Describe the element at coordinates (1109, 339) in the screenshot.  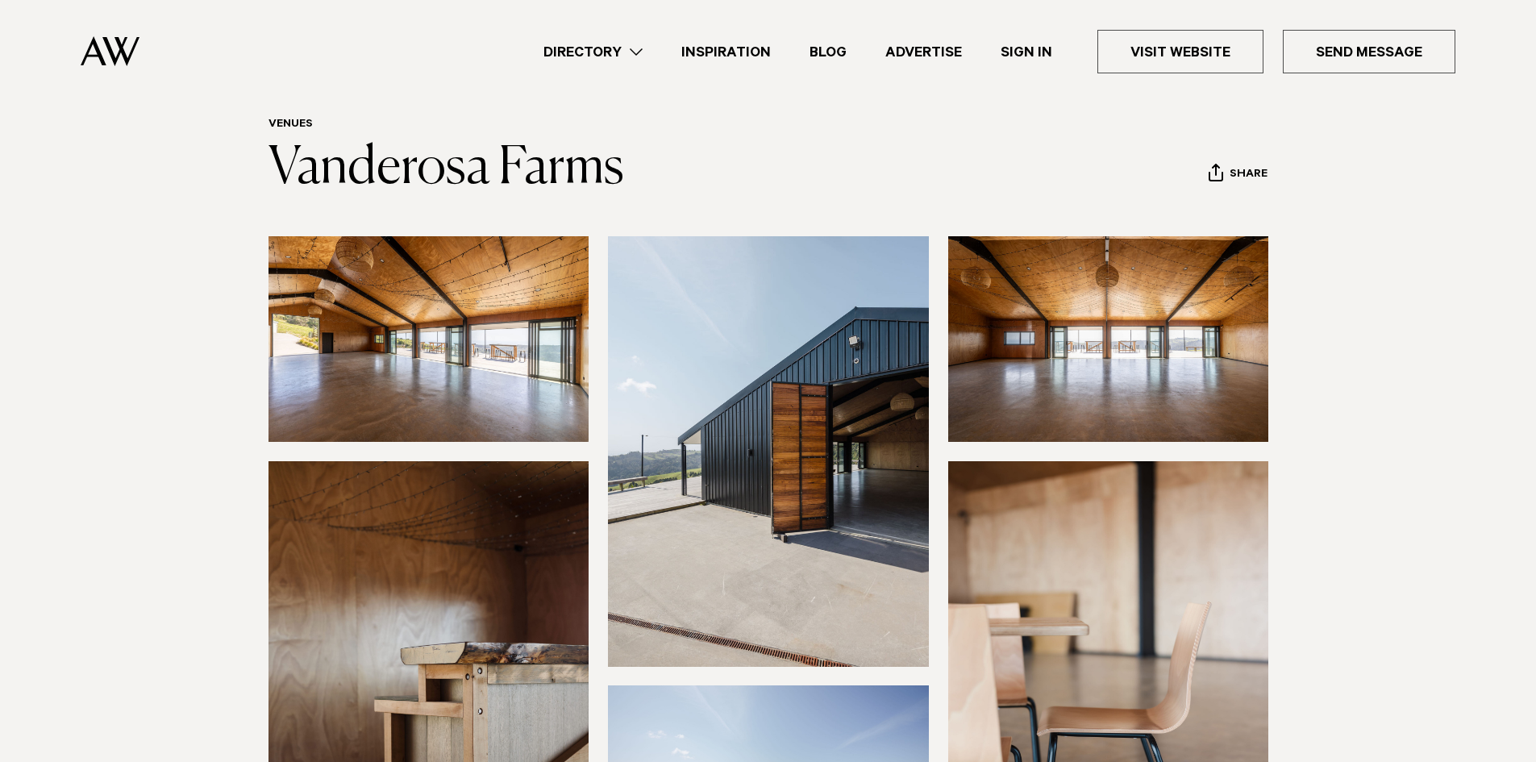
I see `img: Empty barn space at Vanderosa Farms` at that location.